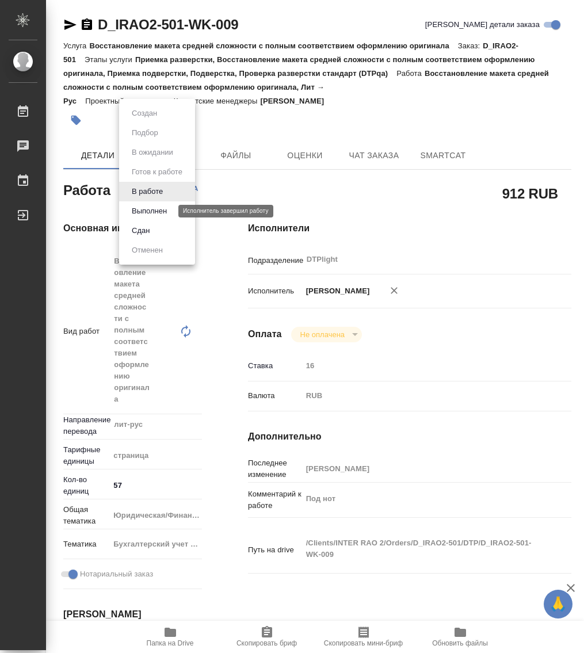  Describe the element at coordinates (157, 172) in the screenshot. I see `button: Готов к работе` at that location.